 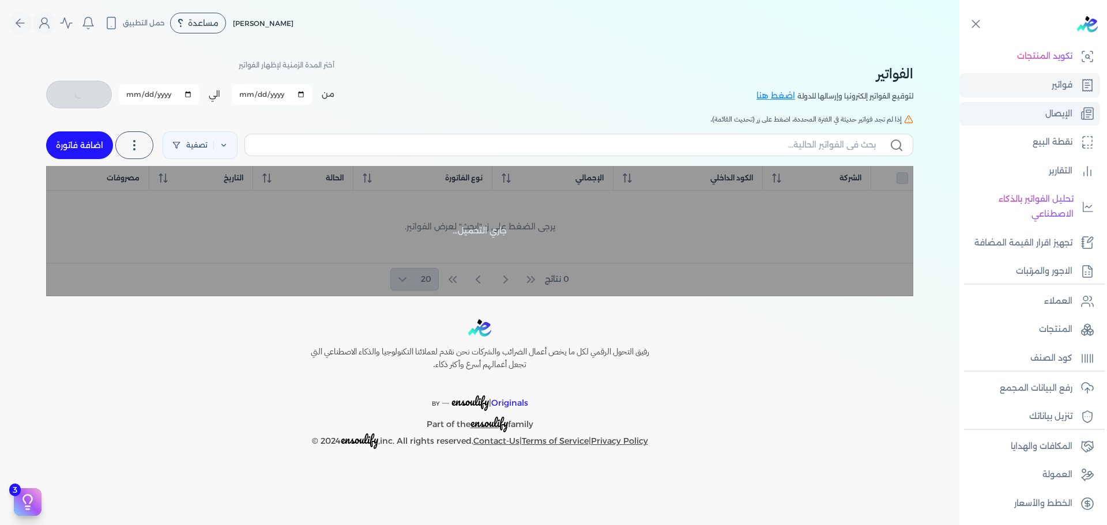 I want to click on a: اضافة فاتورة, so click(x=80, y=145).